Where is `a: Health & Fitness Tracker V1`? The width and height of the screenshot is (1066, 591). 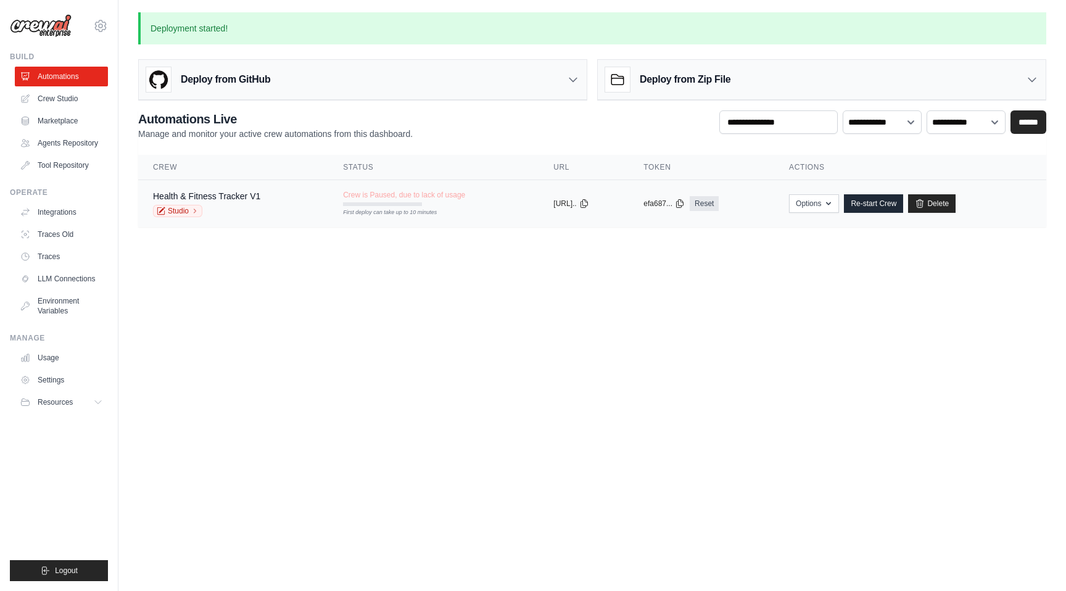
a: Health & Fitness Tracker V1 is located at coordinates (207, 196).